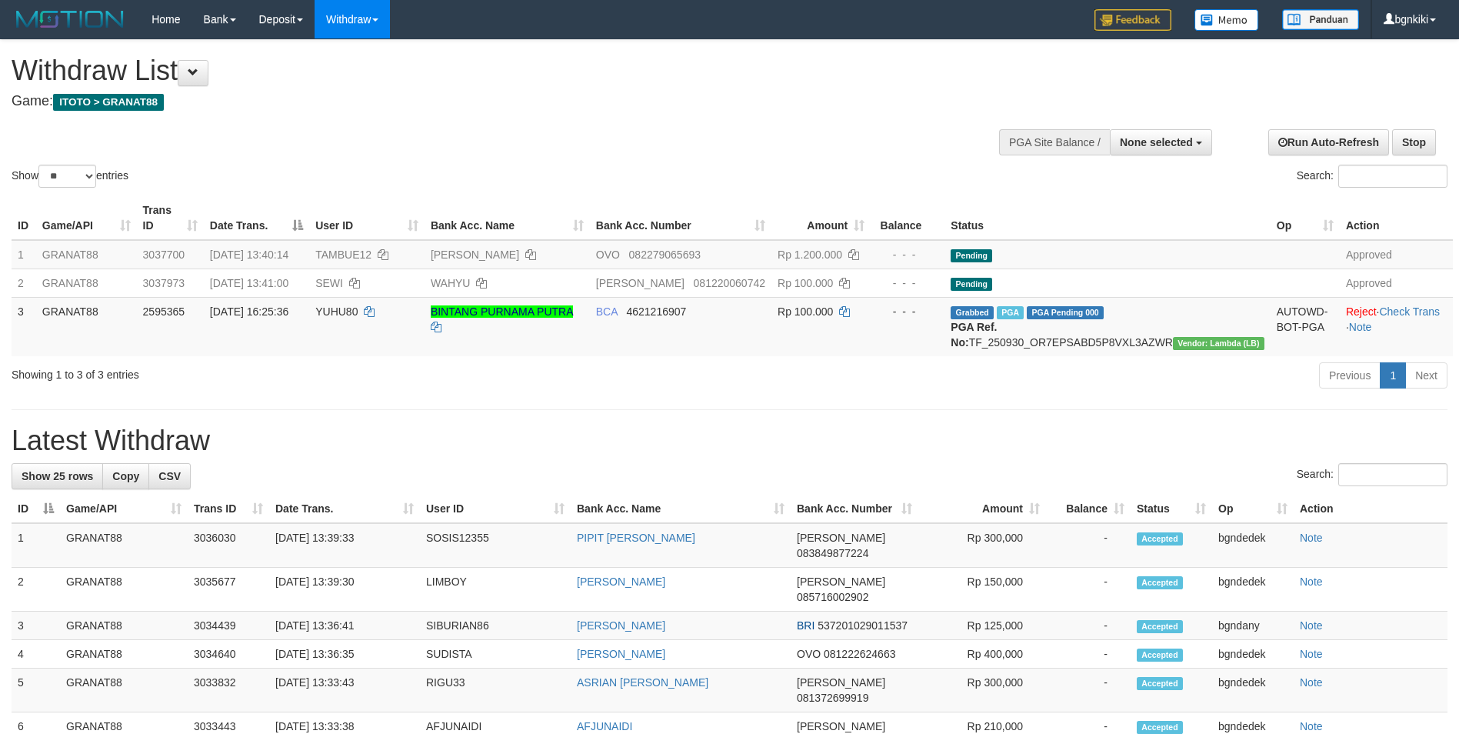 The height and width of the screenshot is (734, 1459). I want to click on span: BCA, so click(607, 312).